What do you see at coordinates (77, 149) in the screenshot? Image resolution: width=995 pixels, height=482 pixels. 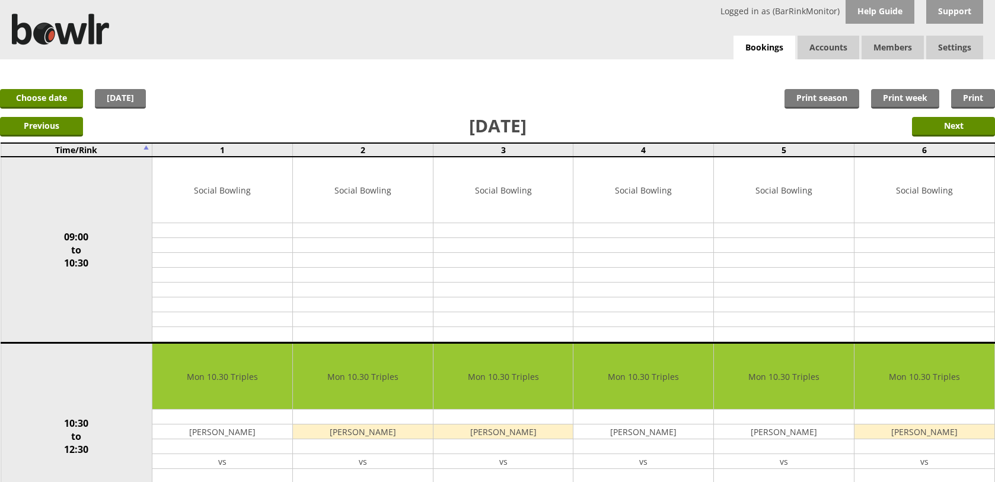 I see `td: Time/Rink` at bounding box center [77, 149].